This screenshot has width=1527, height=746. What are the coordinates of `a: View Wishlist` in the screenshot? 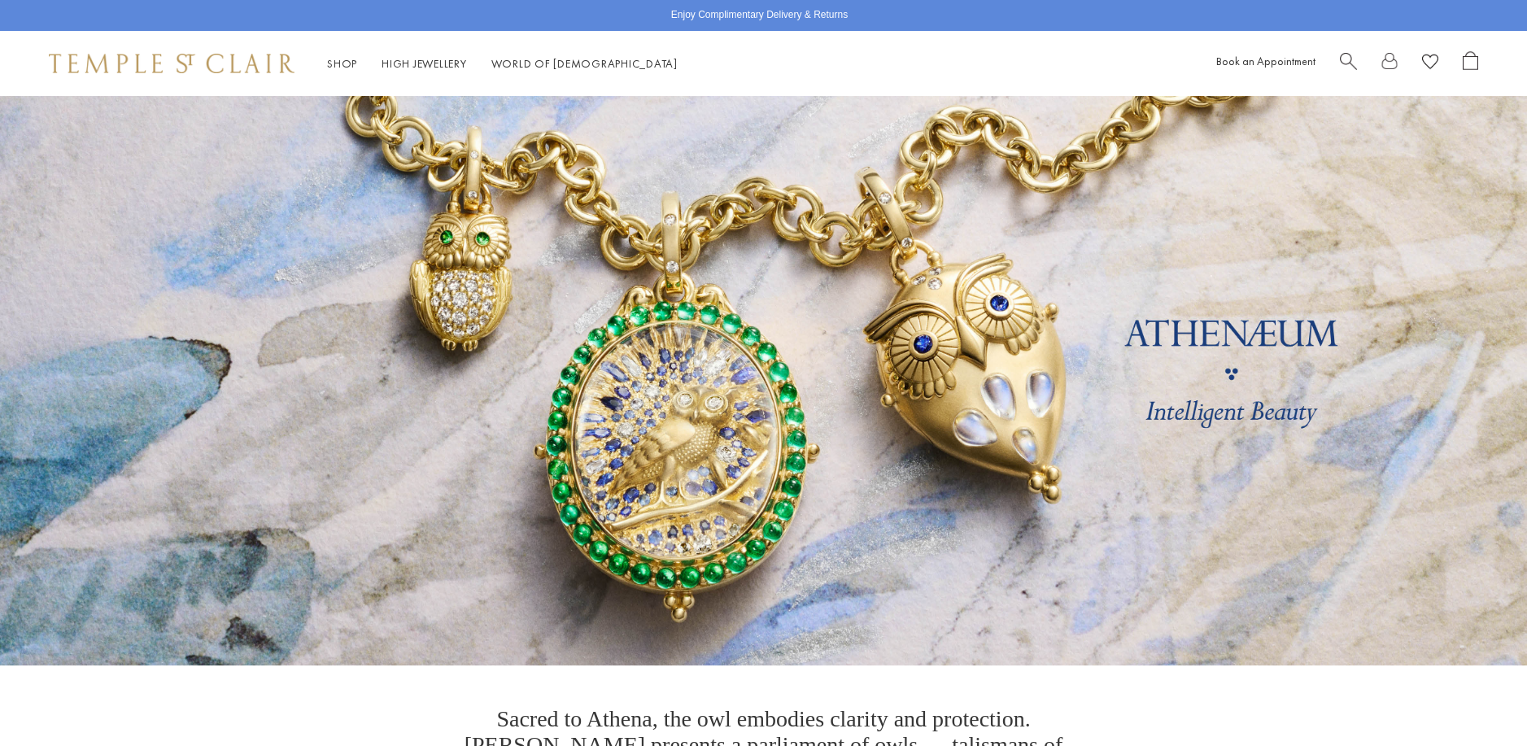 It's located at (1430, 63).